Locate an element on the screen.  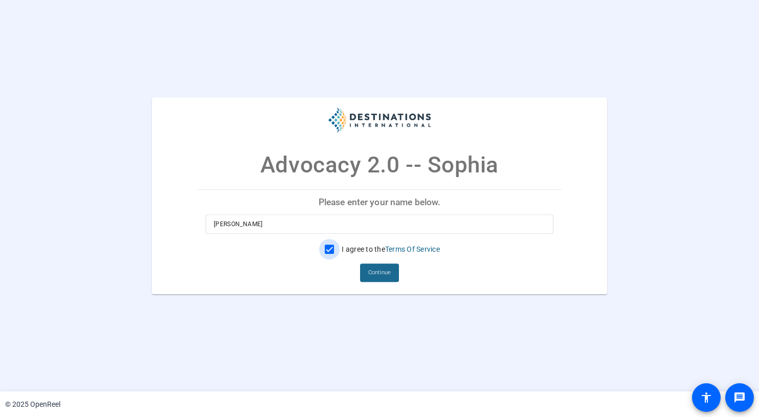
p: Please enter your name below. is located at coordinates (379, 202).